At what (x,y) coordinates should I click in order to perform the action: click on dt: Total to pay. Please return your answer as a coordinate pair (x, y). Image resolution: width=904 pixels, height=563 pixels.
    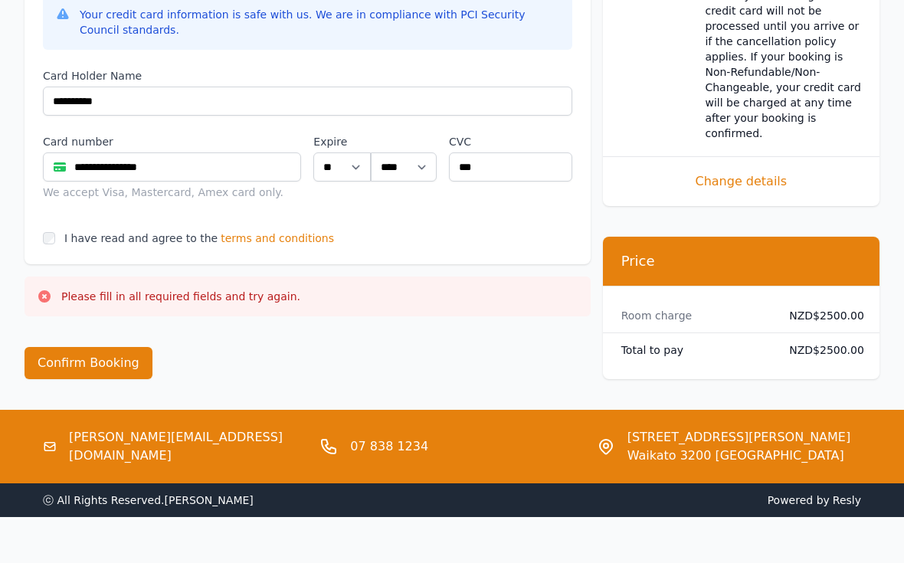
    Looking at the image, I should click on (699, 350).